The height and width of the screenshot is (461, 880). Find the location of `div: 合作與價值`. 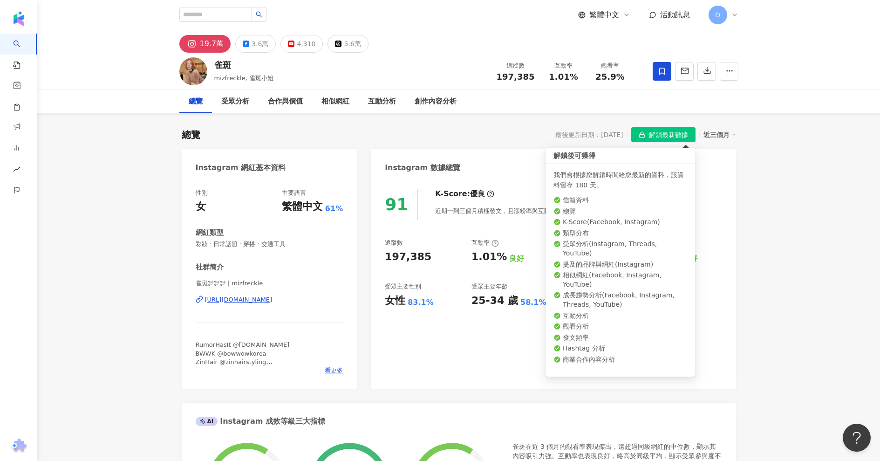

div: 合作與價值 is located at coordinates (285, 102).